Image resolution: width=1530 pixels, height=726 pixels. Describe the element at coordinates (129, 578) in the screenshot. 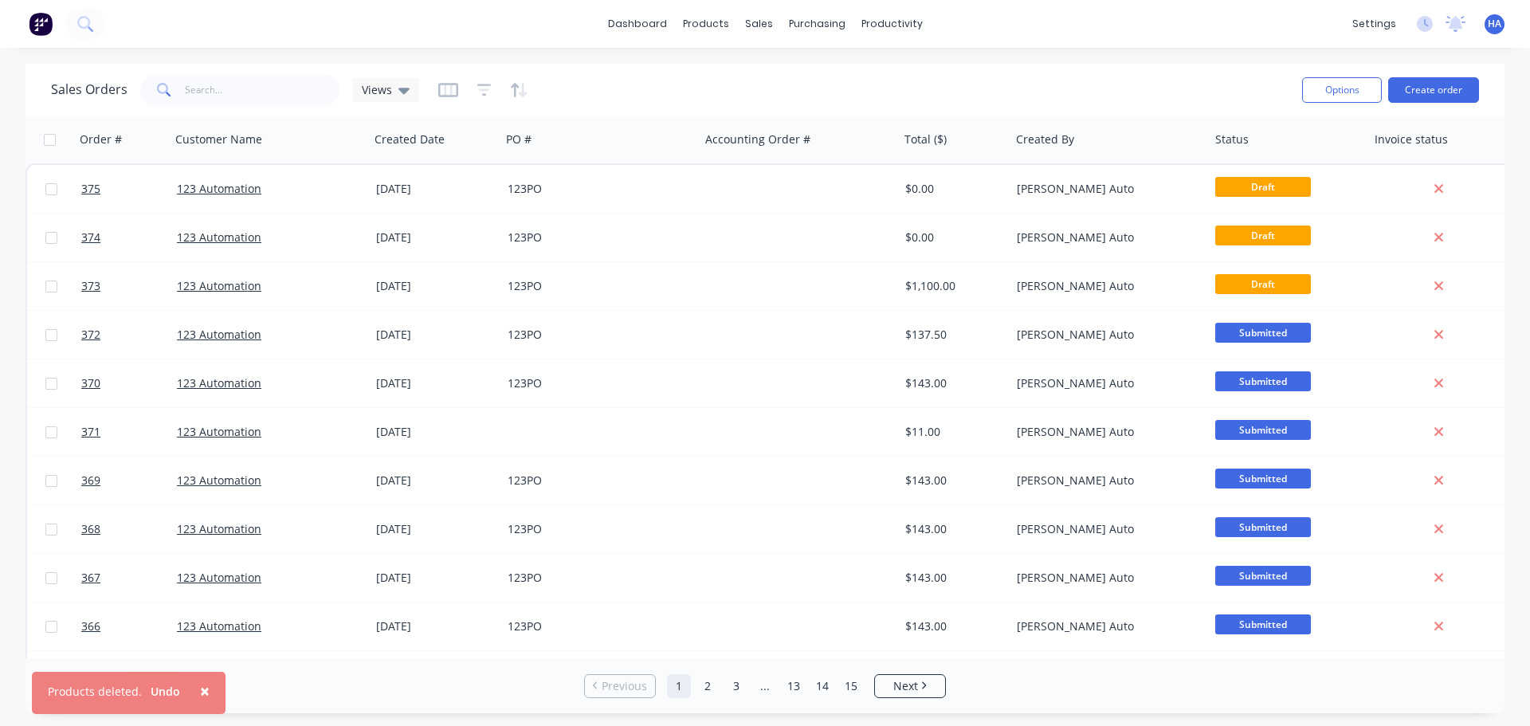

I see `a: 367` at that location.